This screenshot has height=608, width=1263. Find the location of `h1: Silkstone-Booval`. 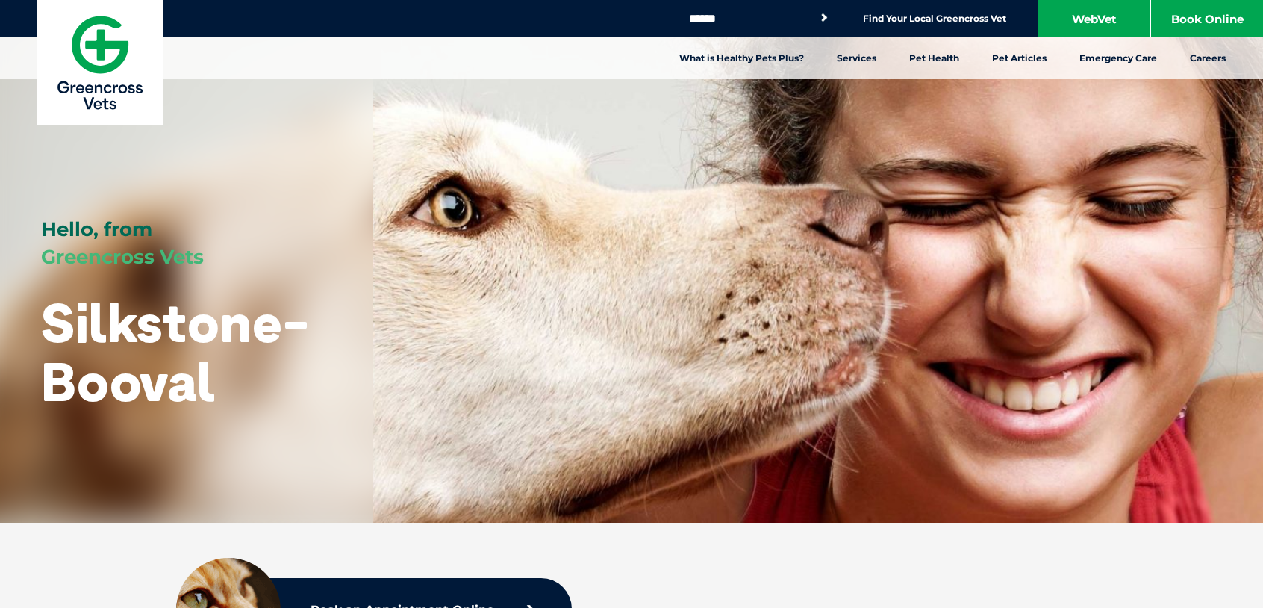

h1: Silkstone-Booval is located at coordinates (187, 352).